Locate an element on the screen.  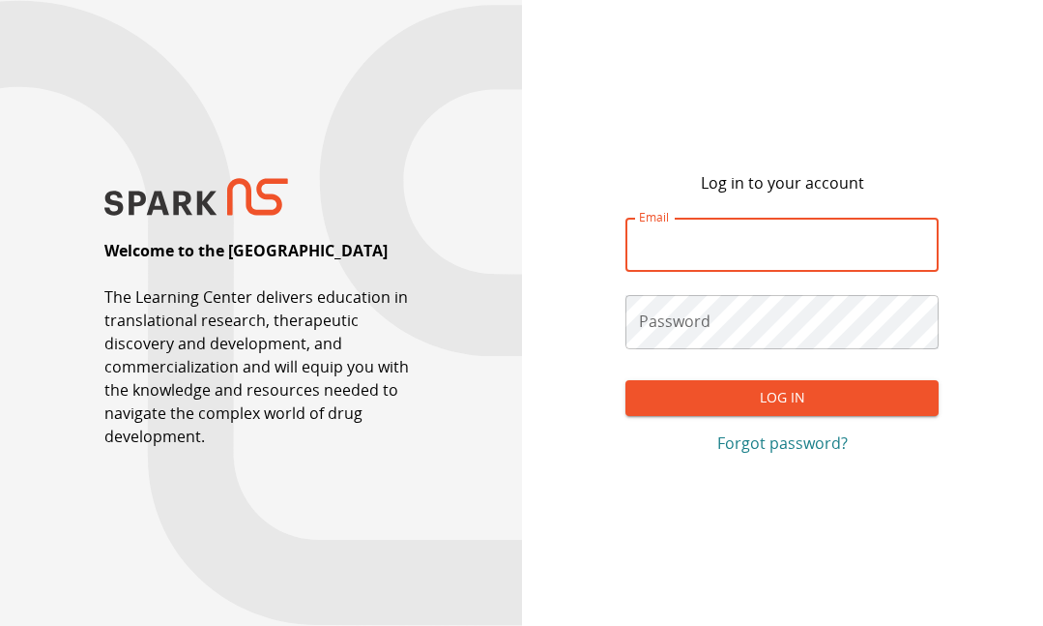
img: SPARK NS is located at coordinates (196, 196).